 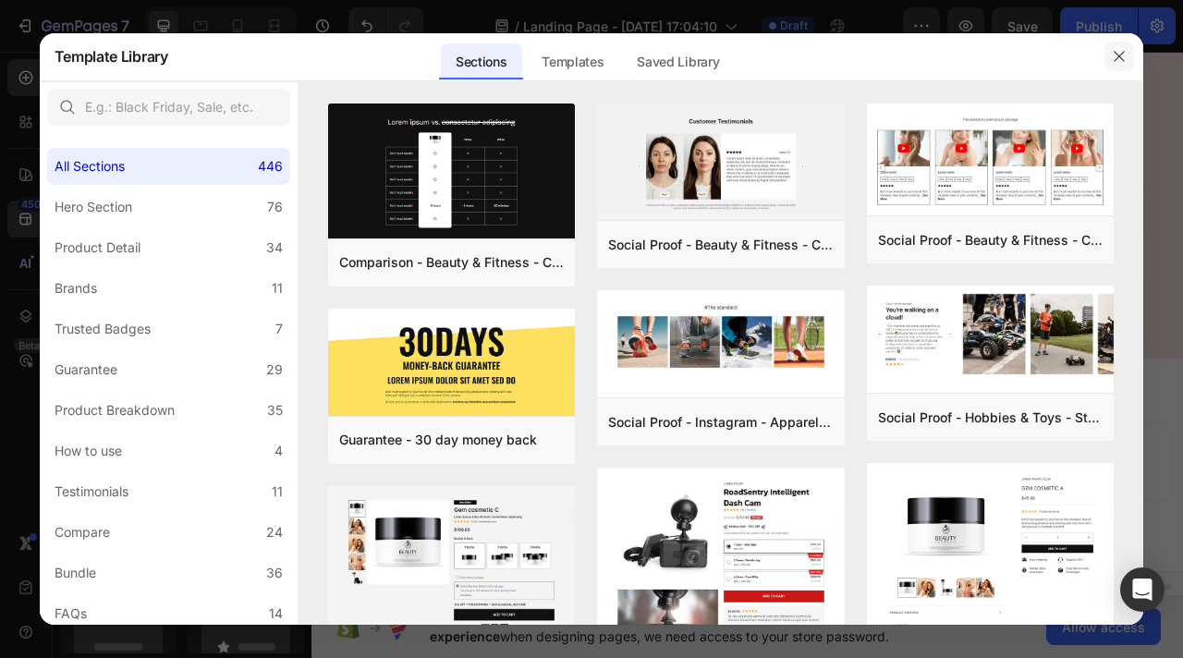 I want to click on input: E.g.: Black Friday, Sale, etc., so click(x=168, y=107).